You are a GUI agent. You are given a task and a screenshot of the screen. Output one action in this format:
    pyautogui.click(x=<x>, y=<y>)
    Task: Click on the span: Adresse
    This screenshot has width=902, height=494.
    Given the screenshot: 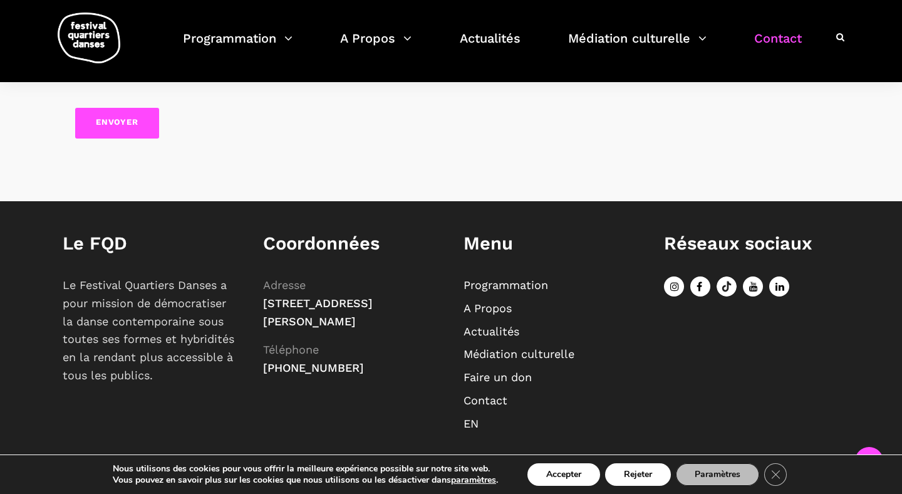 What is the action you would take?
    pyautogui.click(x=285, y=285)
    